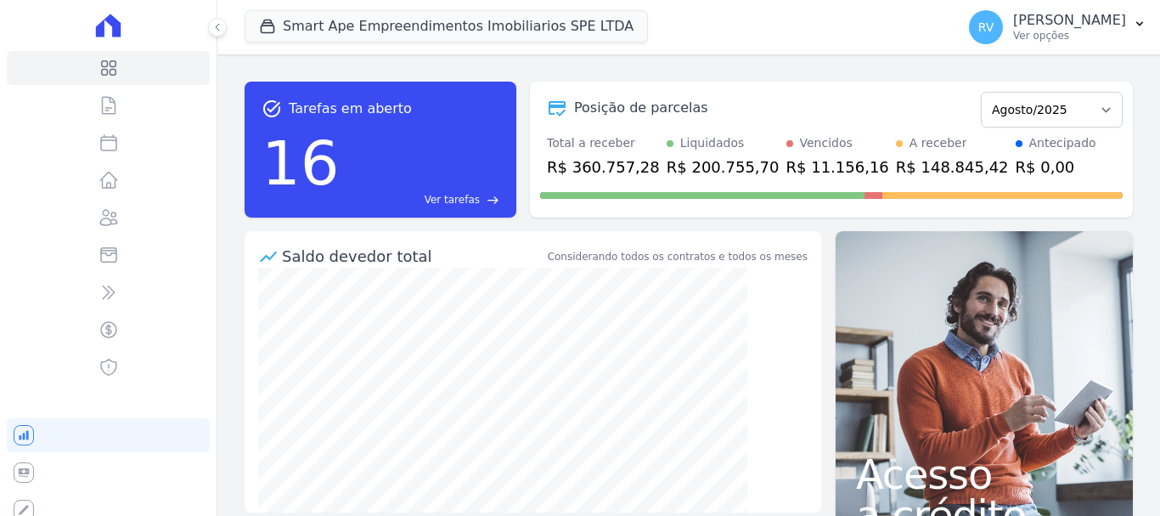  Describe the element at coordinates (493, 200) in the screenshot. I see `span: east` at that location.